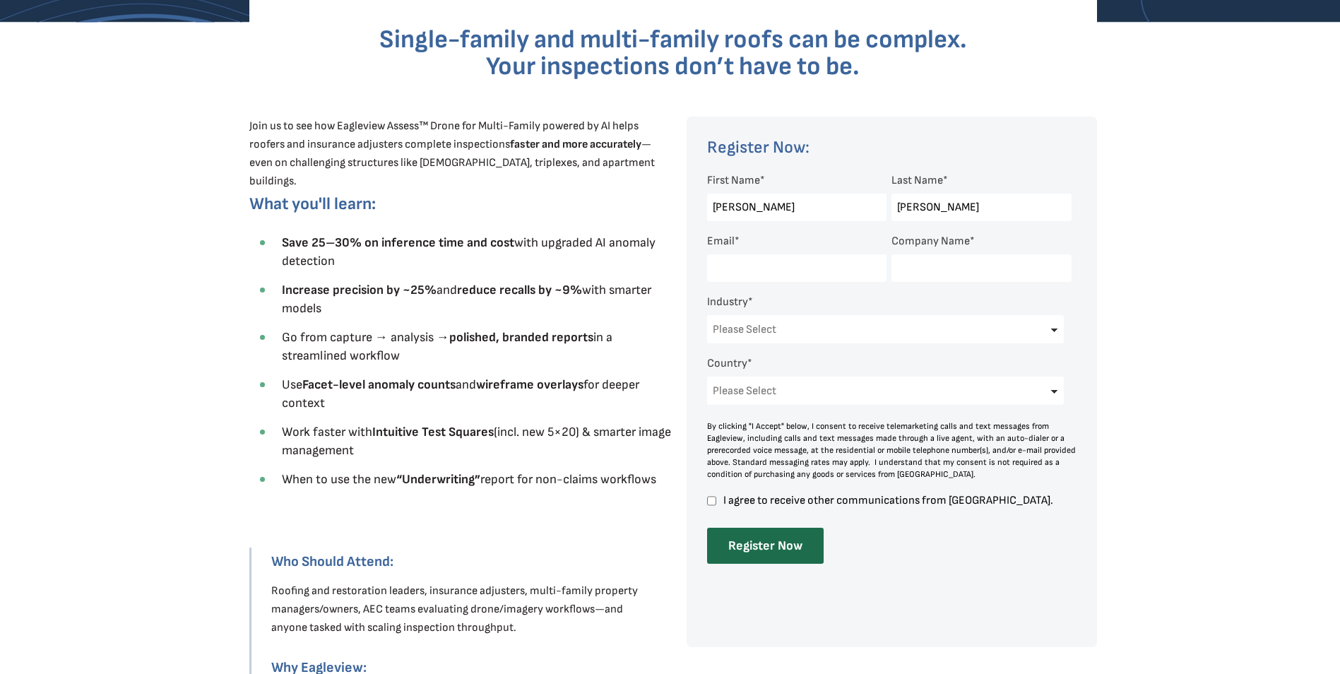  What do you see at coordinates (398, 242) in the screenshot?
I see `strong: Save 25–30% on inference time and cost` at bounding box center [398, 242].